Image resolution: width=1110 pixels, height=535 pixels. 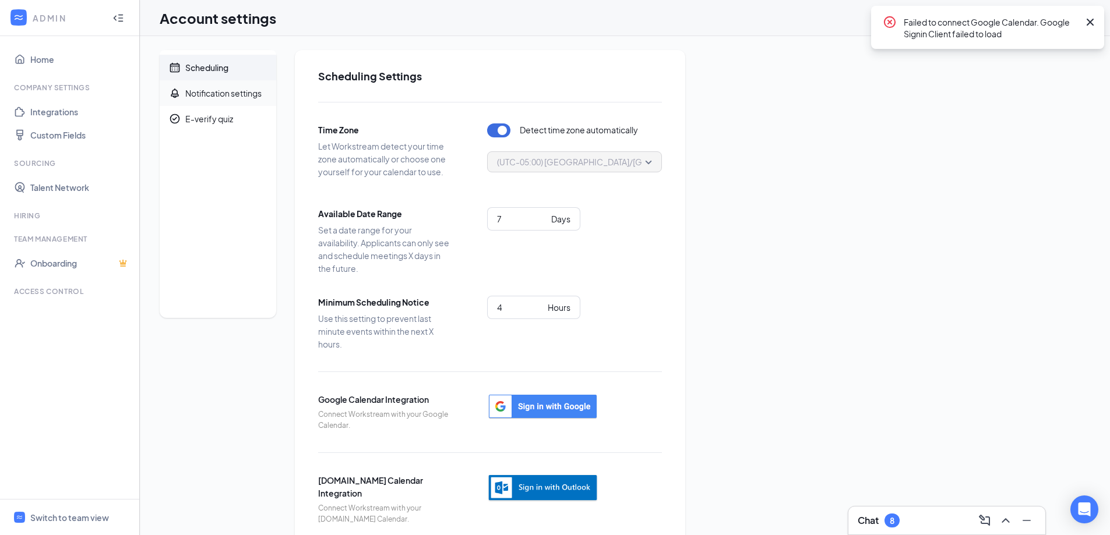 I want to click on span: Connect Workstream with your Google Calendar., so click(x=385, y=421).